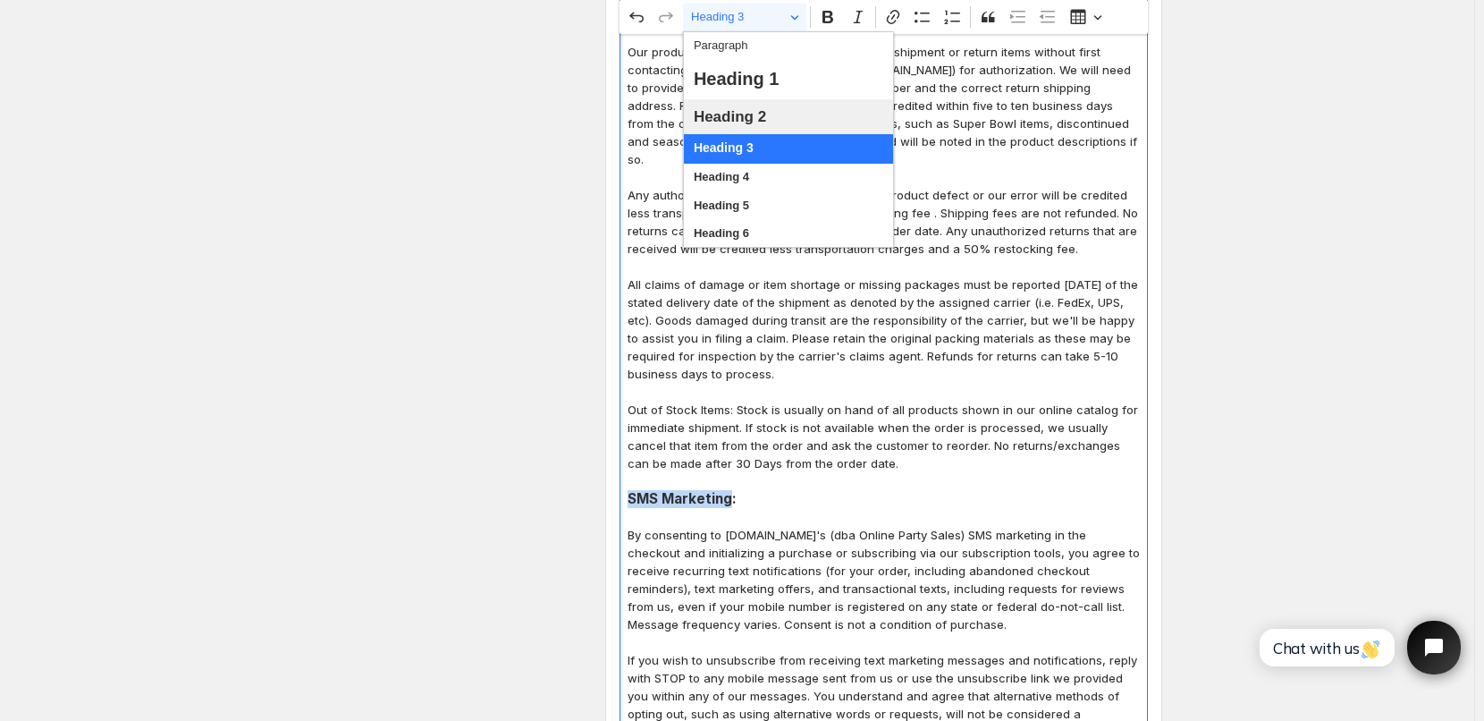 This screenshot has width=1484, height=721. What do you see at coordinates (87, 42) in the screenshot?
I see `button: Chat with us👋` at bounding box center [87, 42].